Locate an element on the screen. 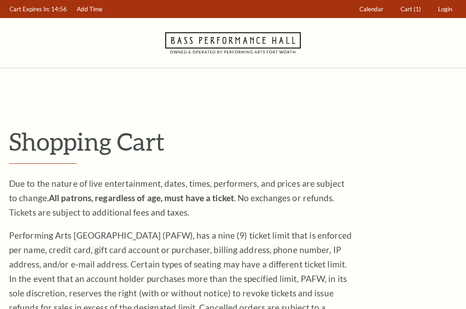 This screenshot has height=309, width=466. a: Cart (1) is located at coordinates (411, 9).